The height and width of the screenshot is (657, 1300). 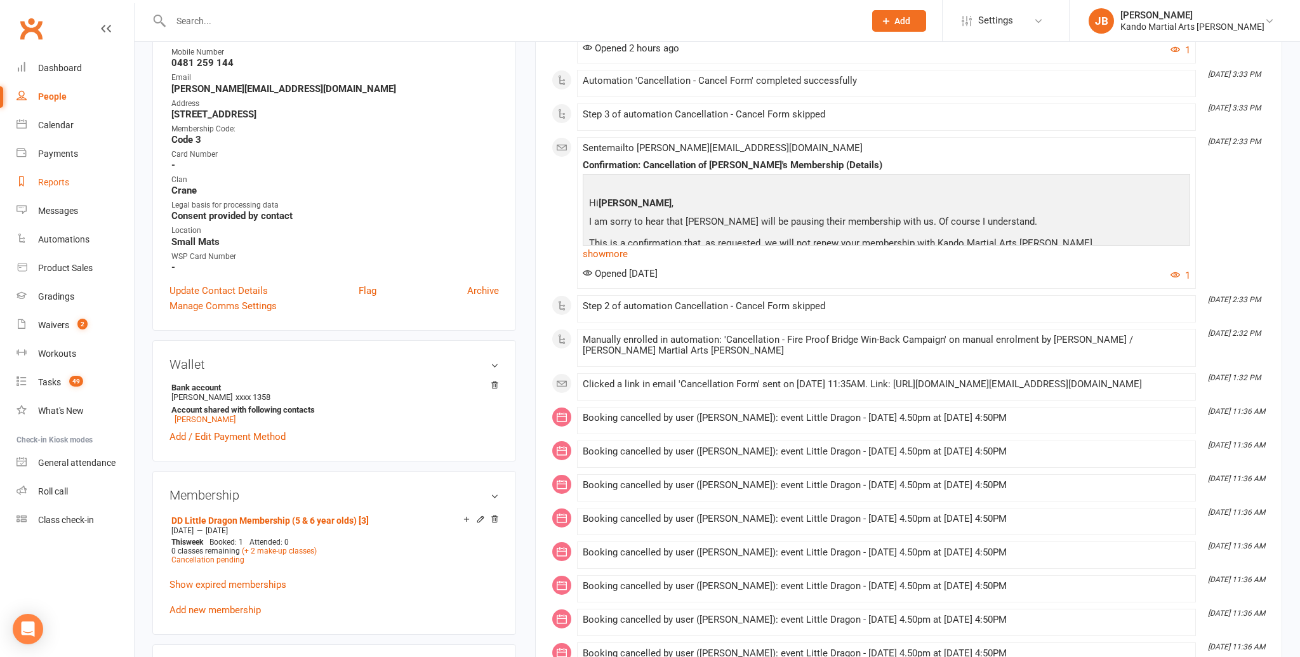 I want to click on p: This is a confirmation that, as requested, we will not renew your membership with Kando Martial A..., so click(x=886, y=244).